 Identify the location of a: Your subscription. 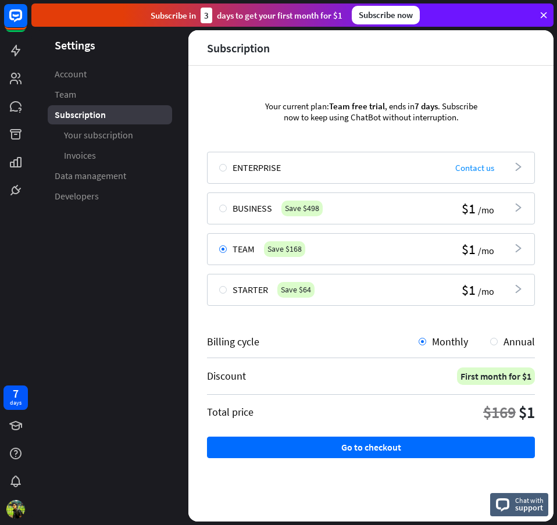
(110, 135).